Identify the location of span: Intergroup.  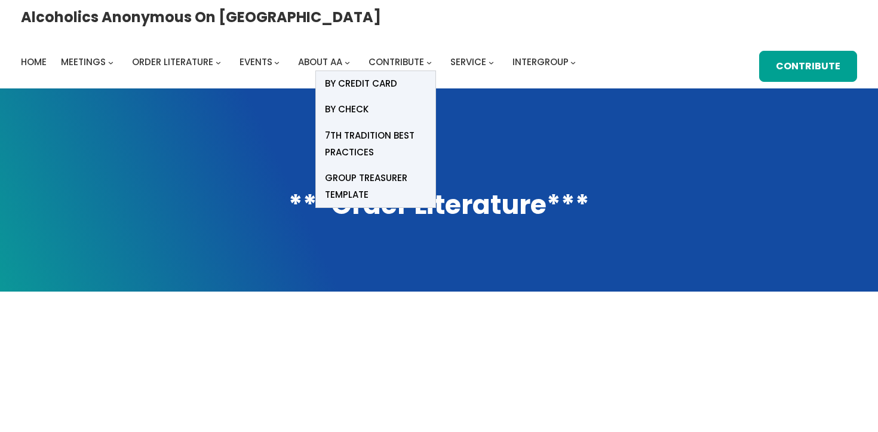
(541, 62).